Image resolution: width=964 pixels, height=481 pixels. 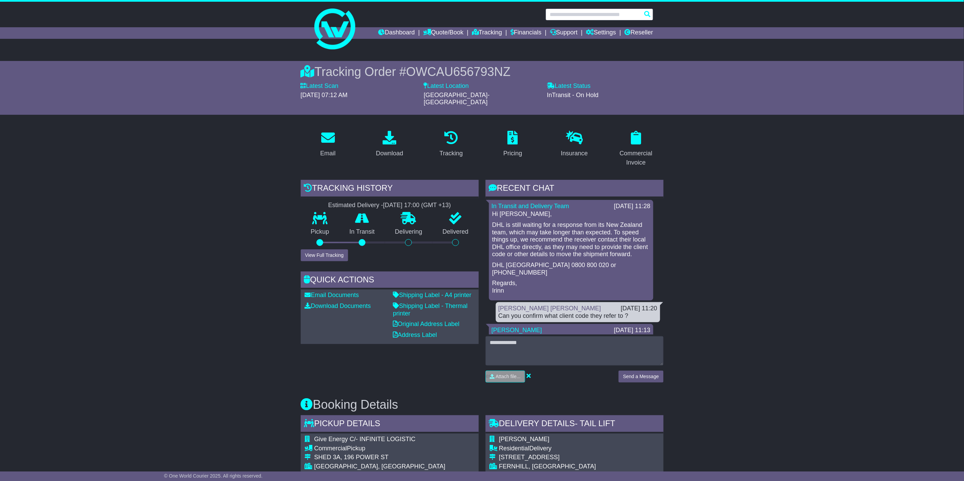 What do you see at coordinates (526, 33) in the screenshot?
I see `a: Financials` at bounding box center [526, 33].